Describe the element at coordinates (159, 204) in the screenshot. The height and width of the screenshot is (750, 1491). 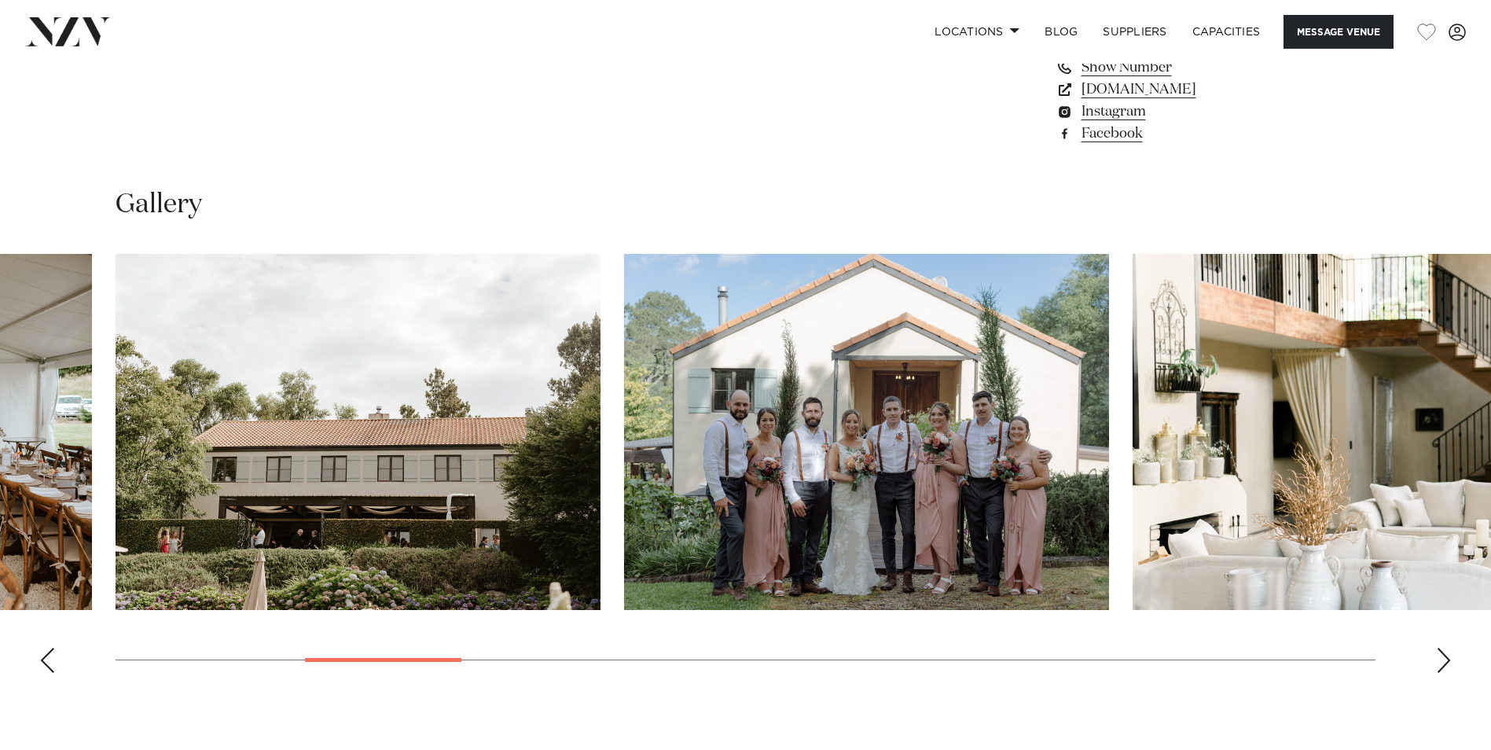
I see `h2: Gallery` at that location.